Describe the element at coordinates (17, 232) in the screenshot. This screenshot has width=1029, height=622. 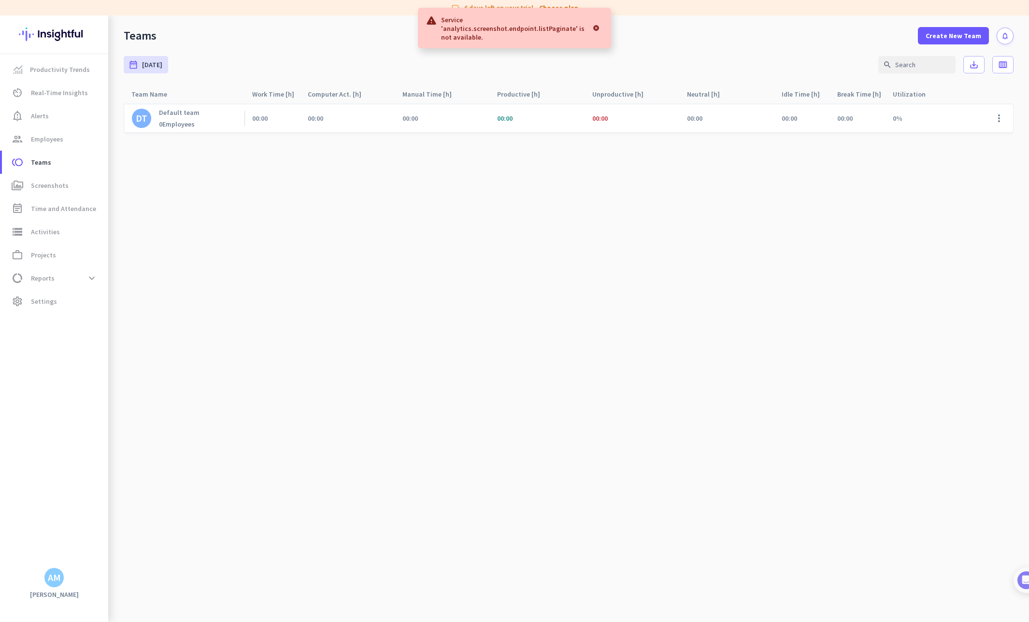
I see `i: storage` at that location.